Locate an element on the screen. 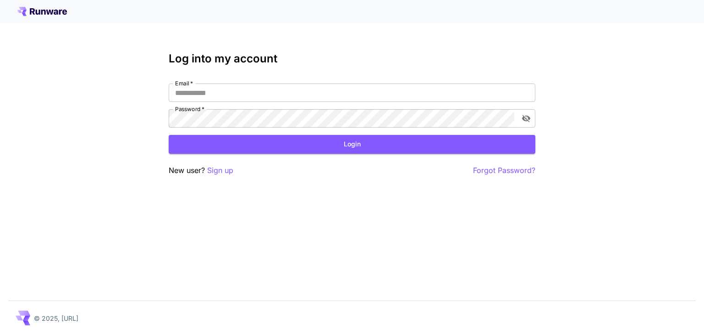 The width and height of the screenshot is (704, 335). p: Sign up is located at coordinates (220, 170).